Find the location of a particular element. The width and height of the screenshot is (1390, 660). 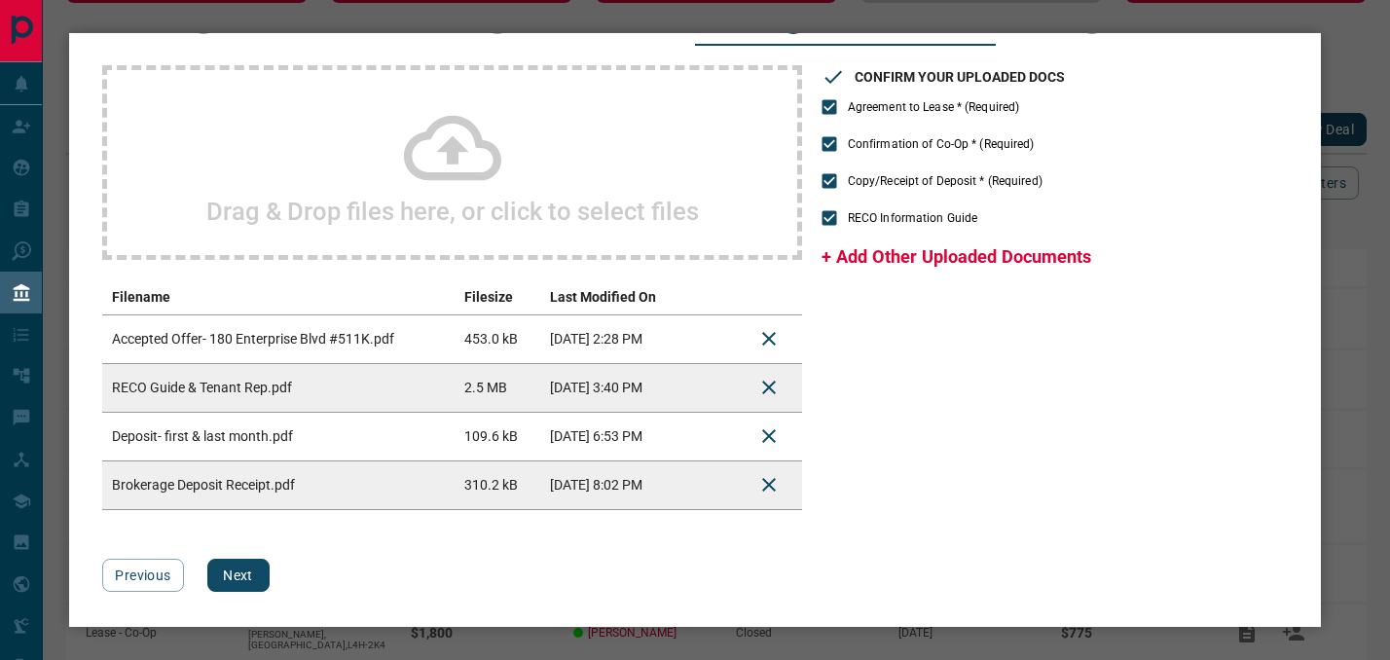

h2: Drag & Drop files here, or click to select files is located at coordinates (453, 211).